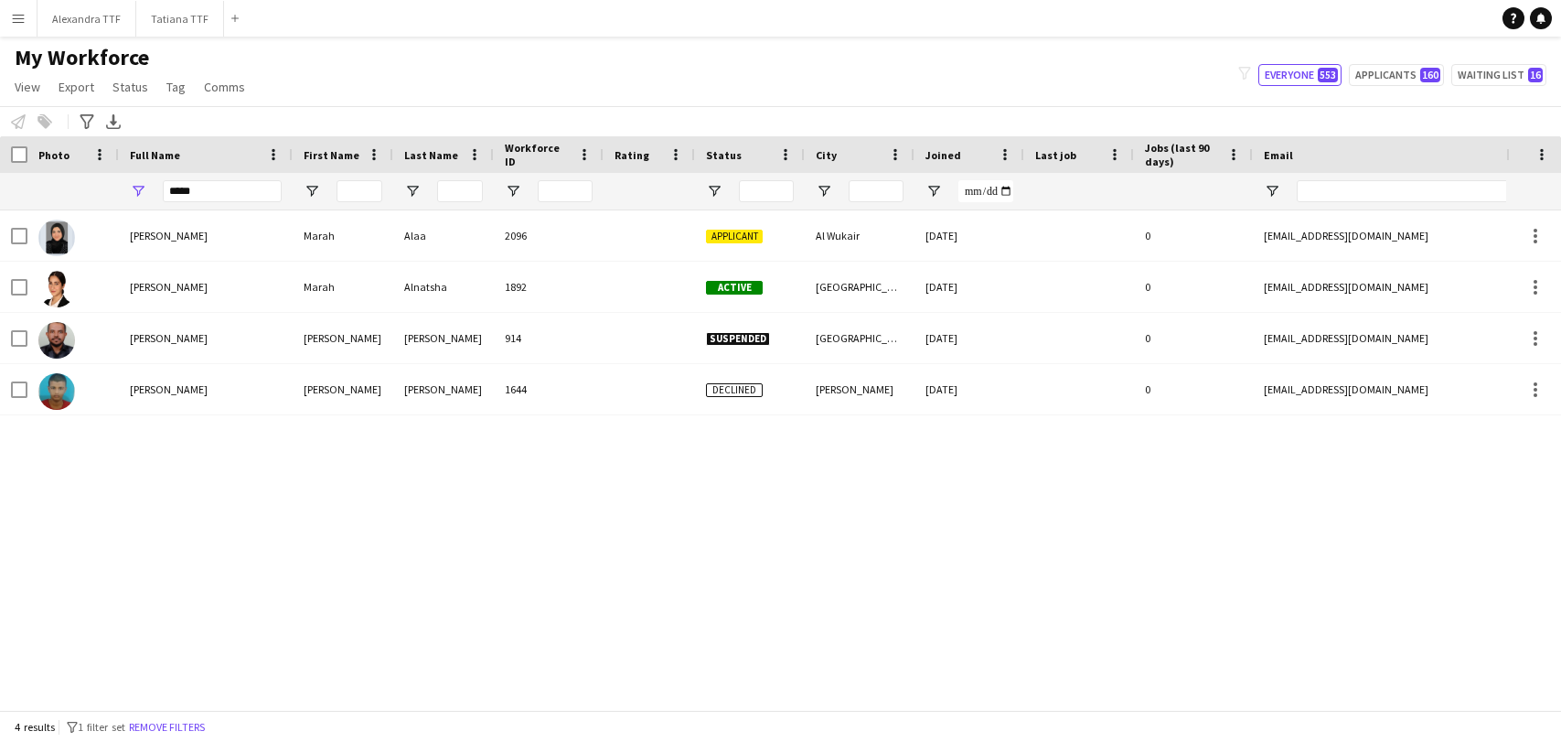 The image size is (1561, 742). What do you see at coordinates (735, 236) in the screenshot?
I see `span: Applicant` at bounding box center [735, 236].